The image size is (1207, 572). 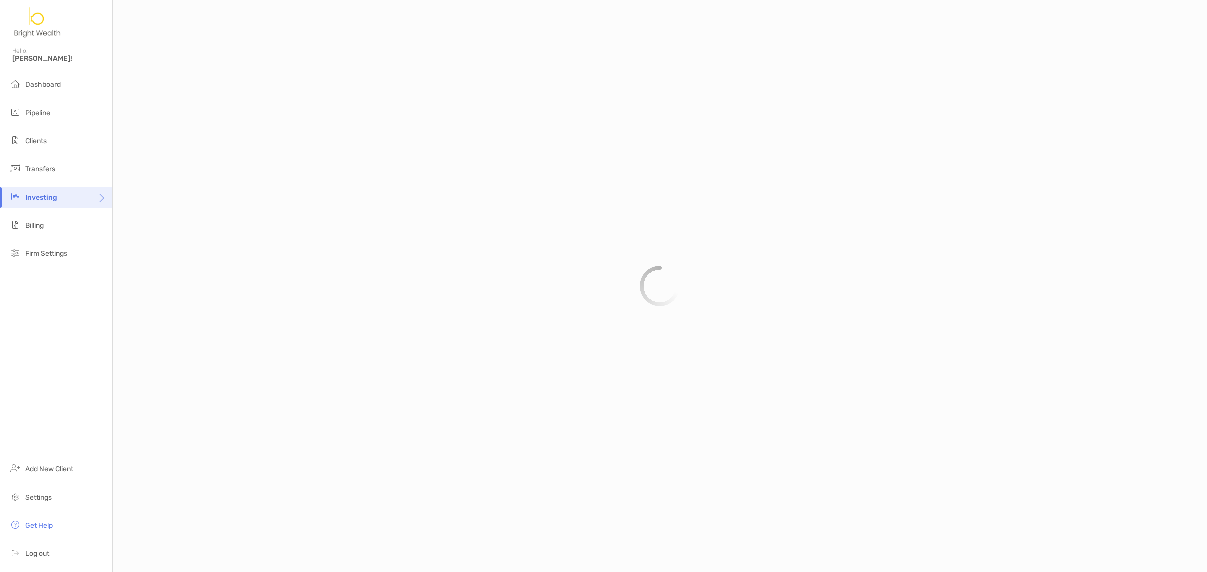 I want to click on span: Pipeline, so click(x=38, y=113).